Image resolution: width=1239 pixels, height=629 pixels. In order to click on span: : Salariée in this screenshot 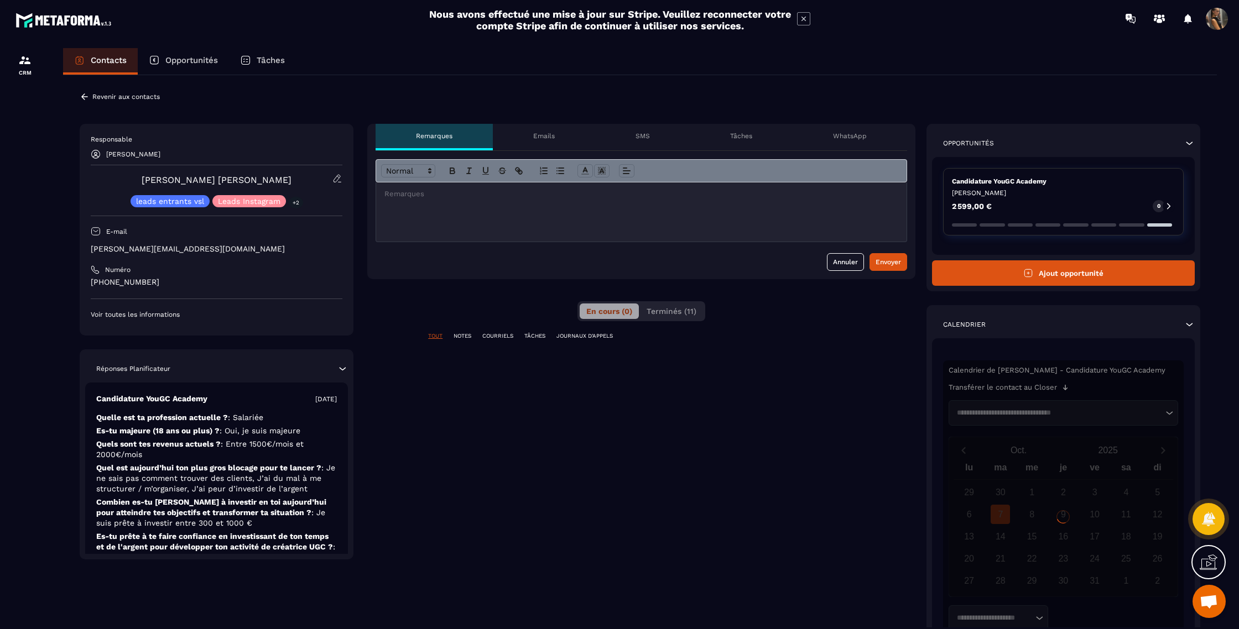, I will do `click(245, 417)`.